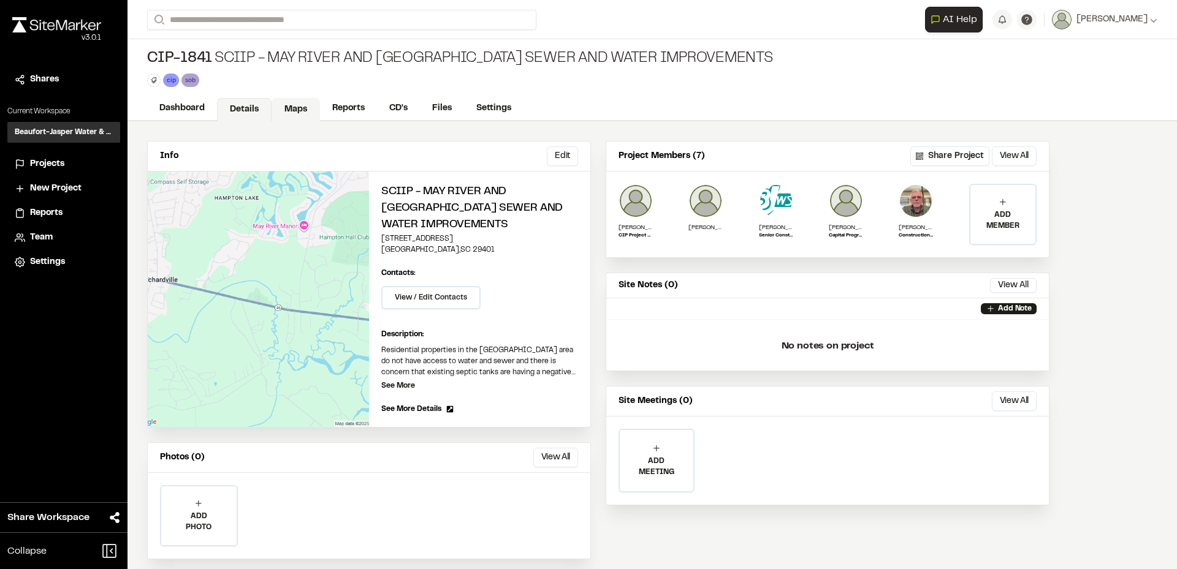 This screenshot has width=1177, height=569. What do you see at coordinates (47, 262) in the screenshot?
I see `span: Settings` at bounding box center [47, 262].